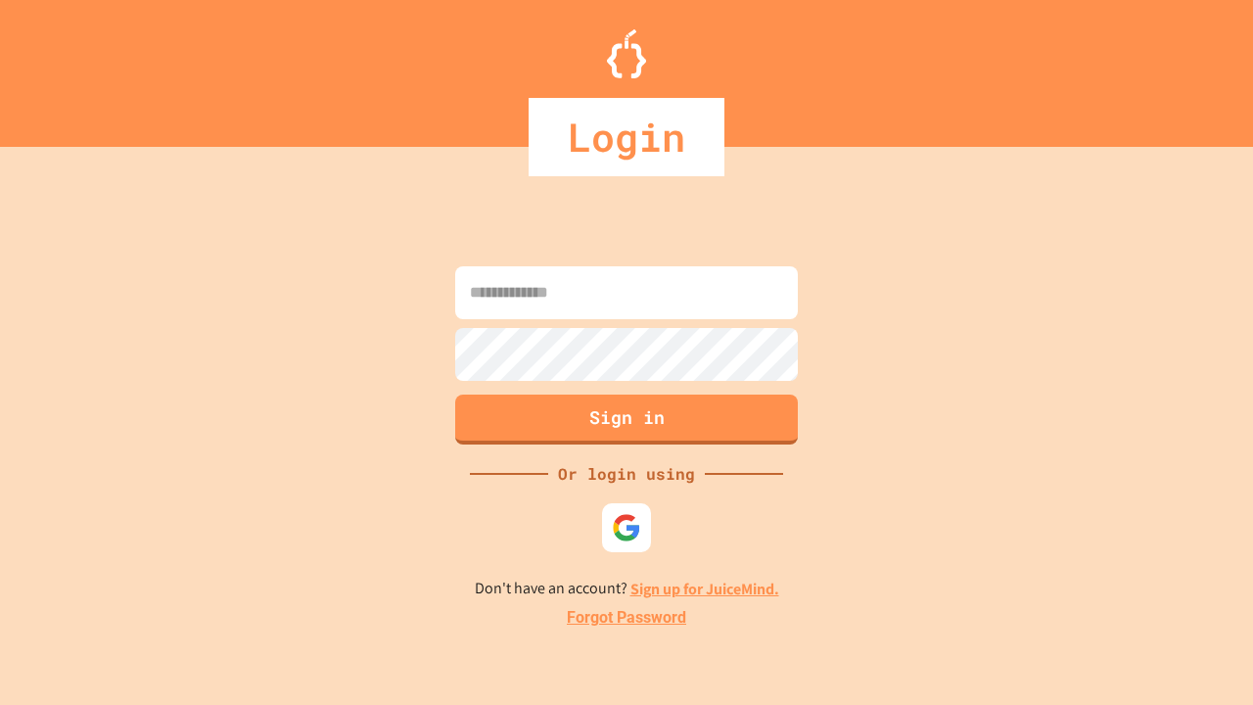 The height and width of the screenshot is (705, 1253). Describe the element at coordinates (626, 474) in the screenshot. I see `div: Or login using` at that location.